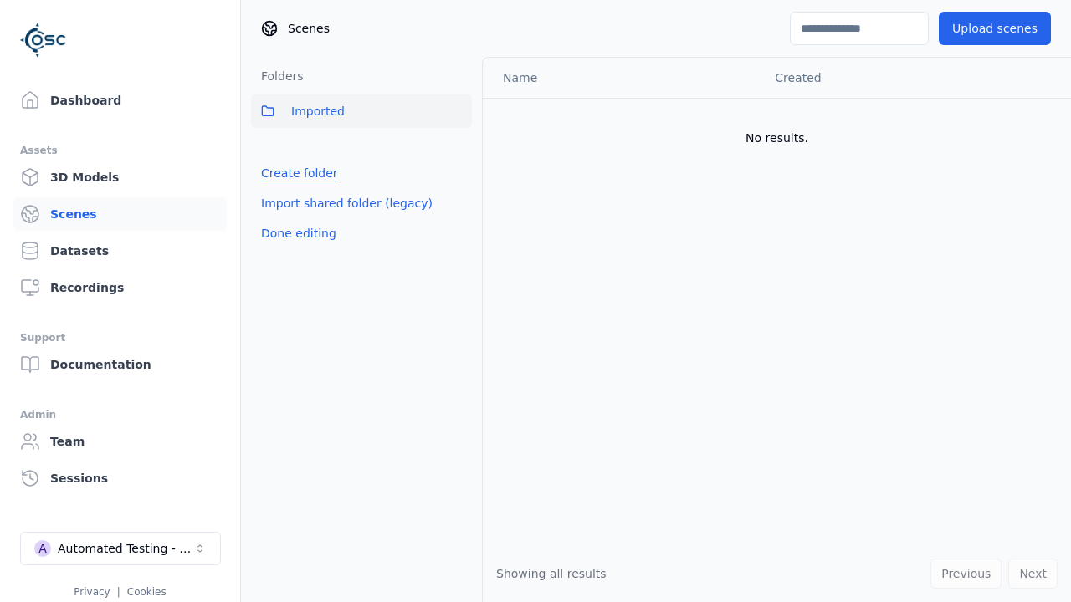  What do you see at coordinates (125, 549) in the screenshot?
I see `div: Automated Testing - Playwright` at bounding box center [125, 549].